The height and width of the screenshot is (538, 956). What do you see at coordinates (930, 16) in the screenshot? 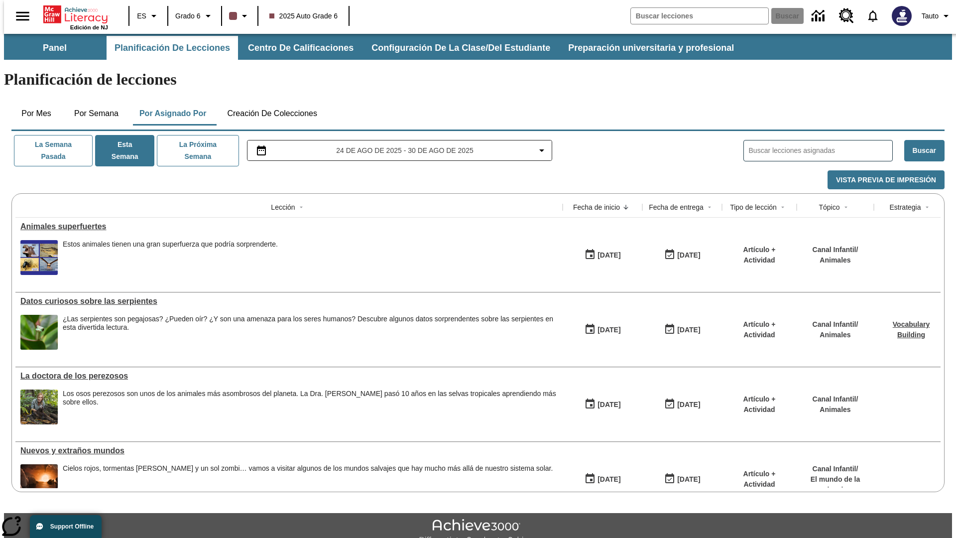
I see `span: Tauto` at bounding box center [930, 16].